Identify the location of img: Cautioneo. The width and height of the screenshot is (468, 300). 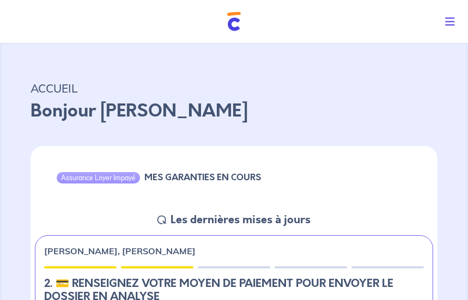
(234, 21).